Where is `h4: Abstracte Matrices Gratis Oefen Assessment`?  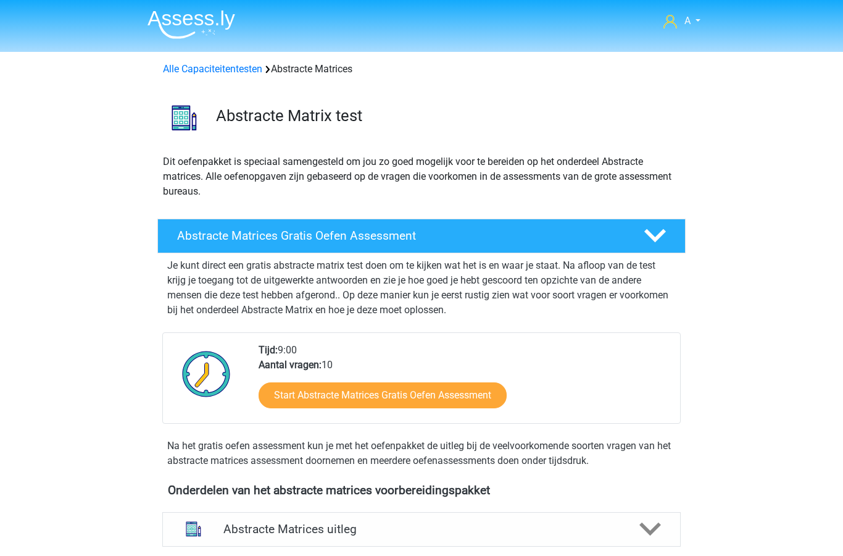
h4: Abstracte Matrices Gratis Oefen Assessment is located at coordinates (401, 235).